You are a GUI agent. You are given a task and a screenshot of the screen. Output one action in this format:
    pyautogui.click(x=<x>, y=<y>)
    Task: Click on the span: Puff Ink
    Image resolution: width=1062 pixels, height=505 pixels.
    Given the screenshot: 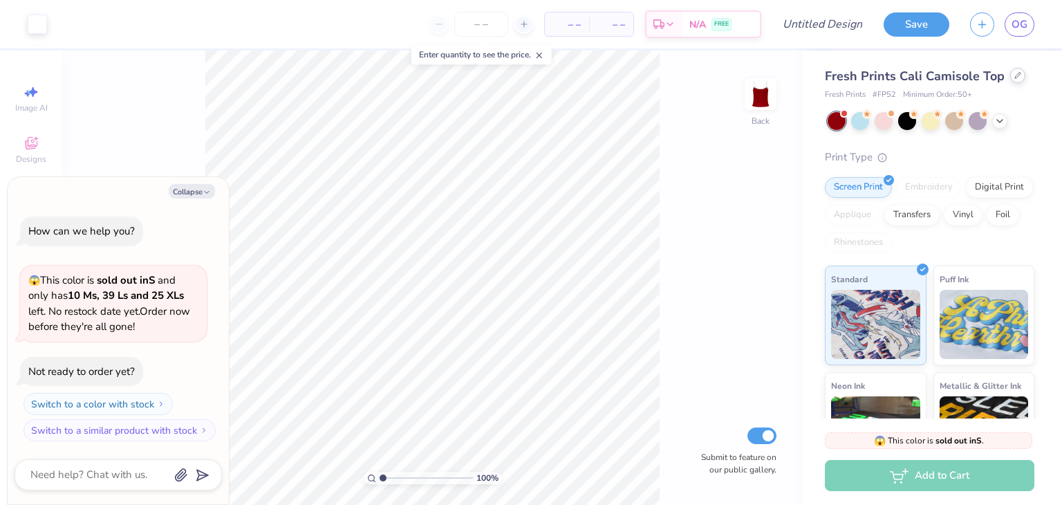 What is the action you would take?
    pyautogui.click(x=954, y=279)
    